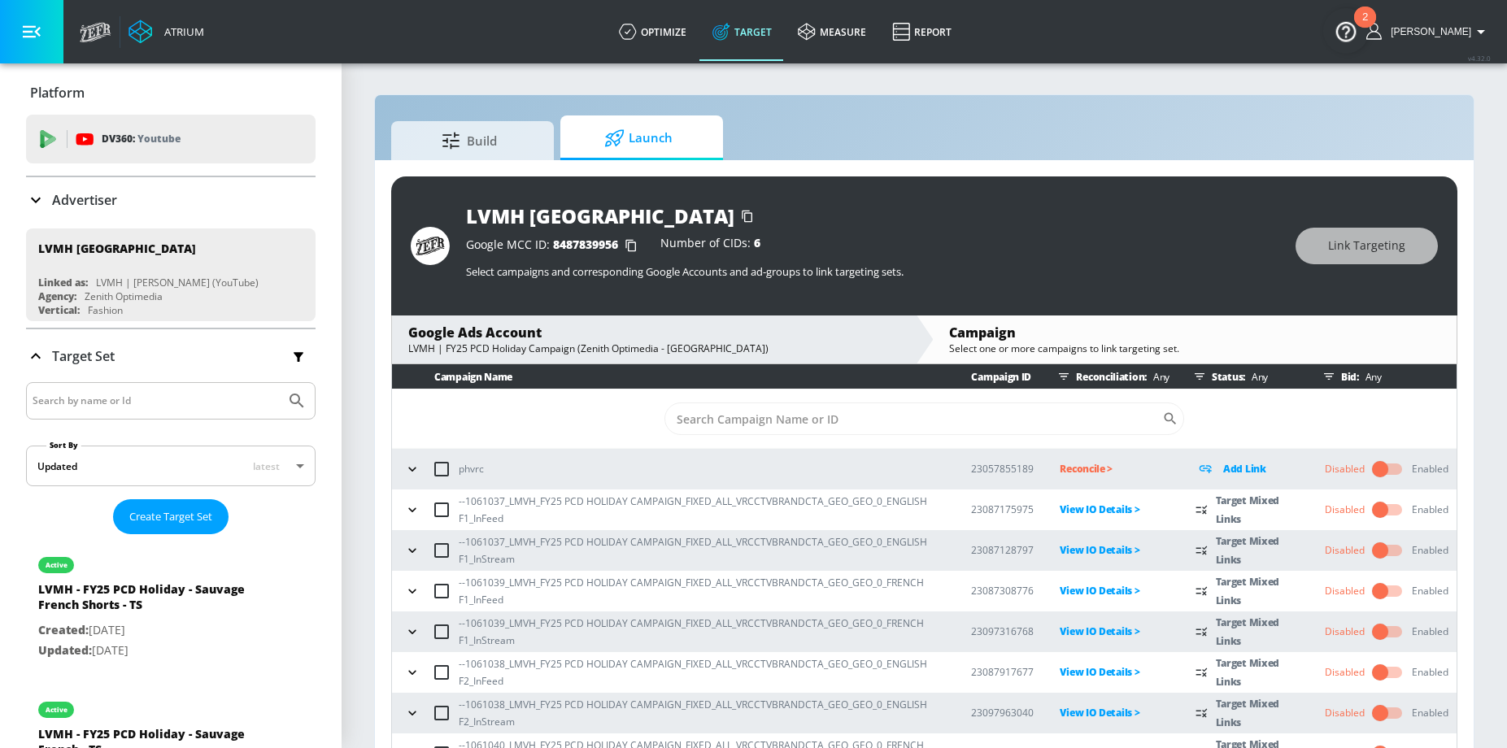 This screenshot has height=748, width=1507. I want to click on a: measure, so click(832, 32).